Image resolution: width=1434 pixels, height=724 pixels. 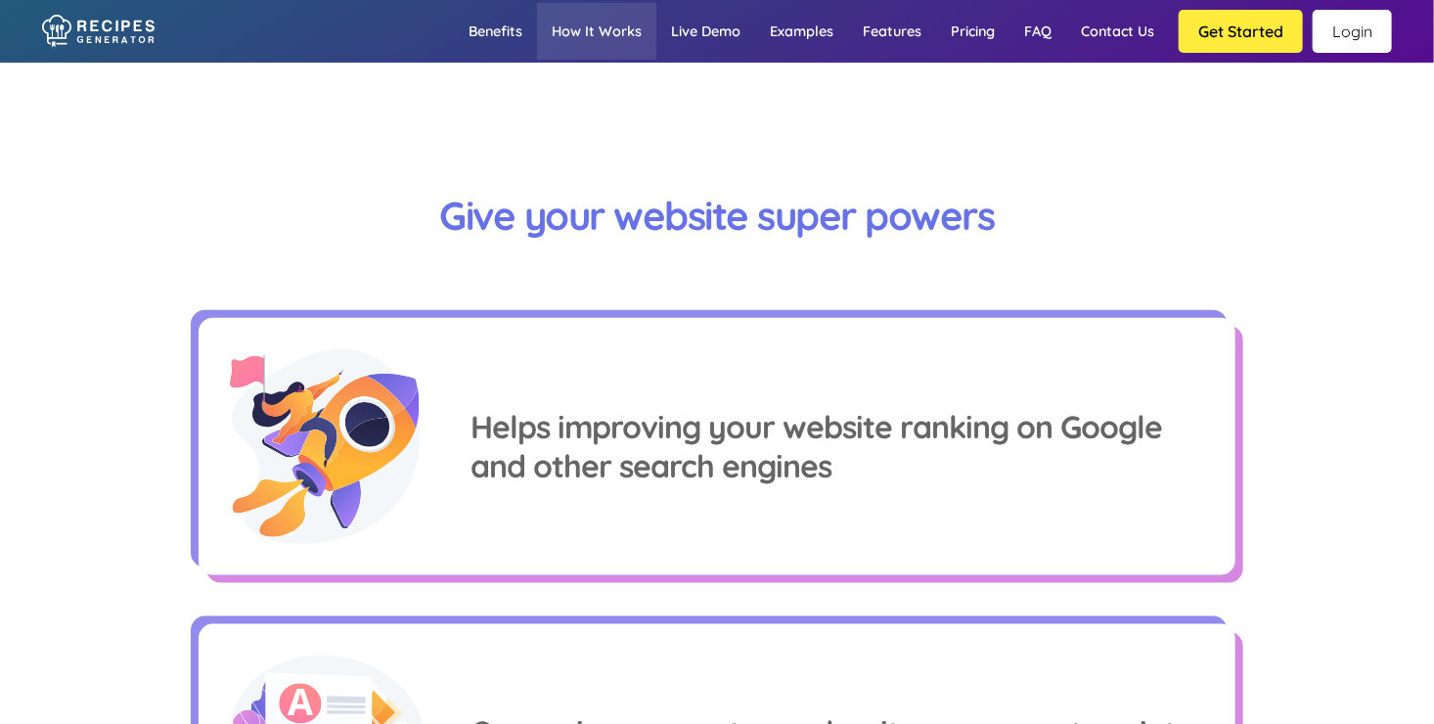 I want to click on a: Features, so click(x=892, y=31).